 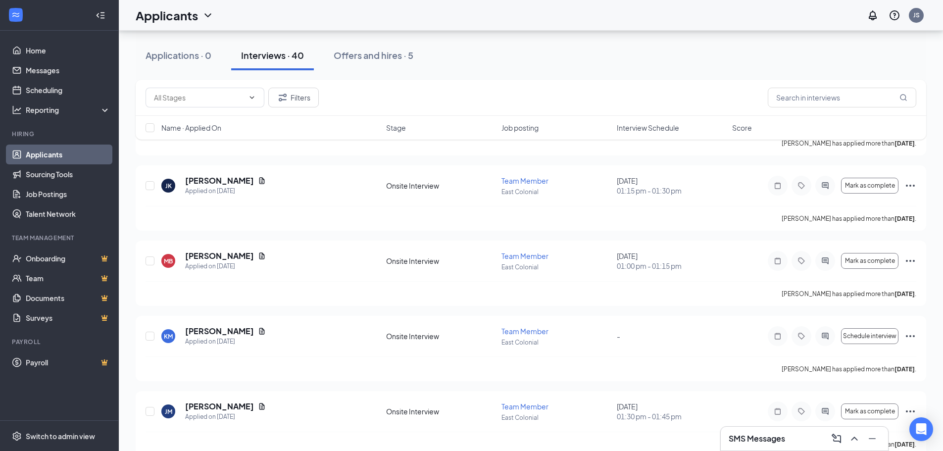 I want to click on span: Stage, so click(x=396, y=128).